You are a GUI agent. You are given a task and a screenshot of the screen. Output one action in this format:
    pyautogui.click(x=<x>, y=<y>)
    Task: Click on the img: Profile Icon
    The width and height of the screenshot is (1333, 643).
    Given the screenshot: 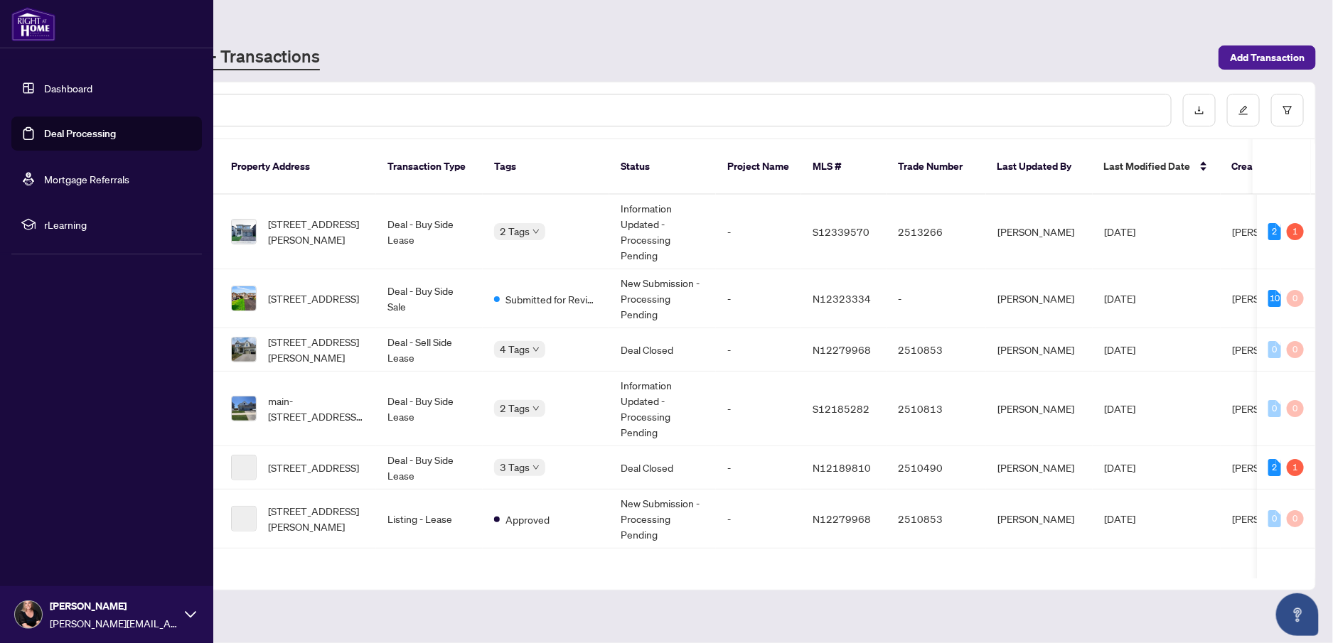 What is the action you would take?
    pyautogui.click(x=28, y=615)
    